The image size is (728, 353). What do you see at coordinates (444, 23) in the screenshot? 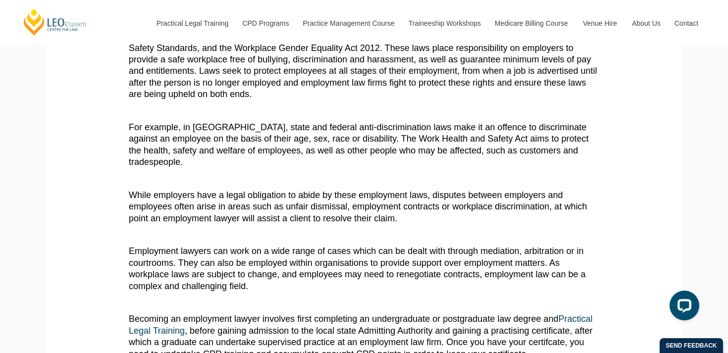
I see `a: Traineeship Workshops` at bounding box center [444, 23].